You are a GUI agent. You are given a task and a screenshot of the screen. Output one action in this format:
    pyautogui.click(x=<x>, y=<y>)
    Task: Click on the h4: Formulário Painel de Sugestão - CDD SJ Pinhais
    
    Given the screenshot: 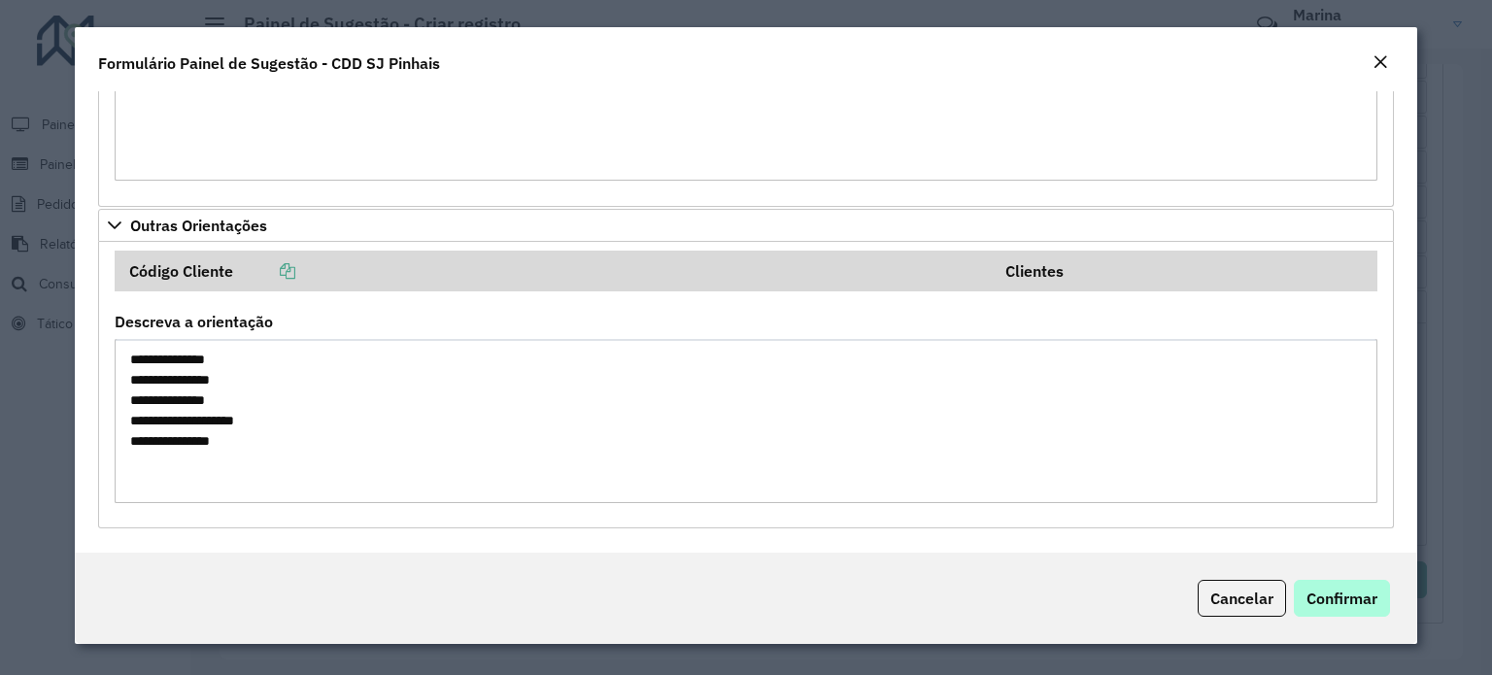 What is the action you would take?
    pyautogui.click(x=269, y=63)
    